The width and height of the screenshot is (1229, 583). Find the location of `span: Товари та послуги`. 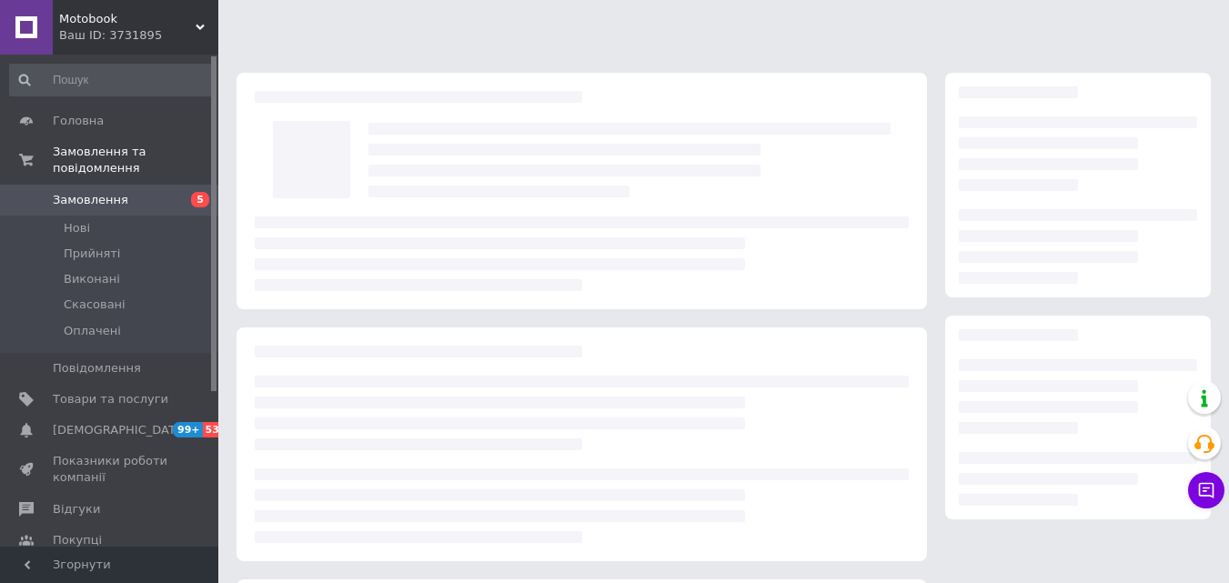

span: Товари та послуги is located at coordinates (110, 399).